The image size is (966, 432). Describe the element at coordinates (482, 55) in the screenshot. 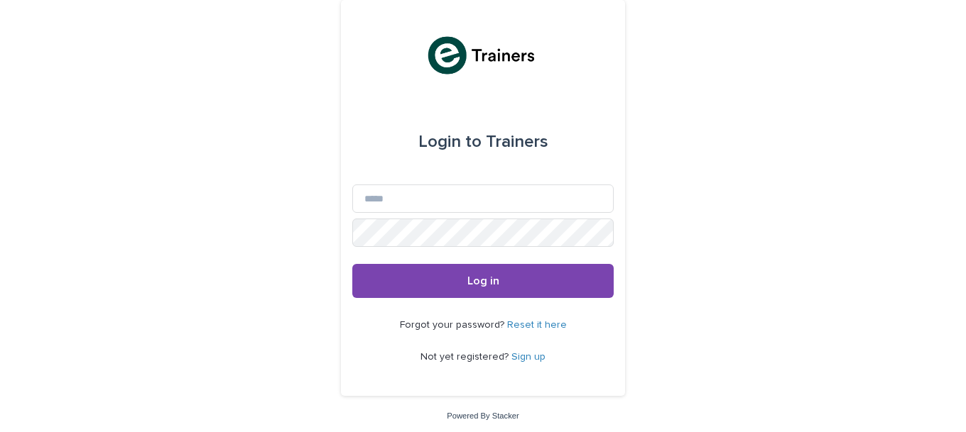

I see `img: K0CqGN7SDeD6s4JG8KQk` at that location.